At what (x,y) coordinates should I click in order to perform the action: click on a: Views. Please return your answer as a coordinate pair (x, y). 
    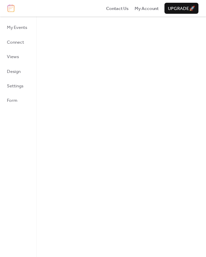
    Looking at the image, I should click on (17, 56).